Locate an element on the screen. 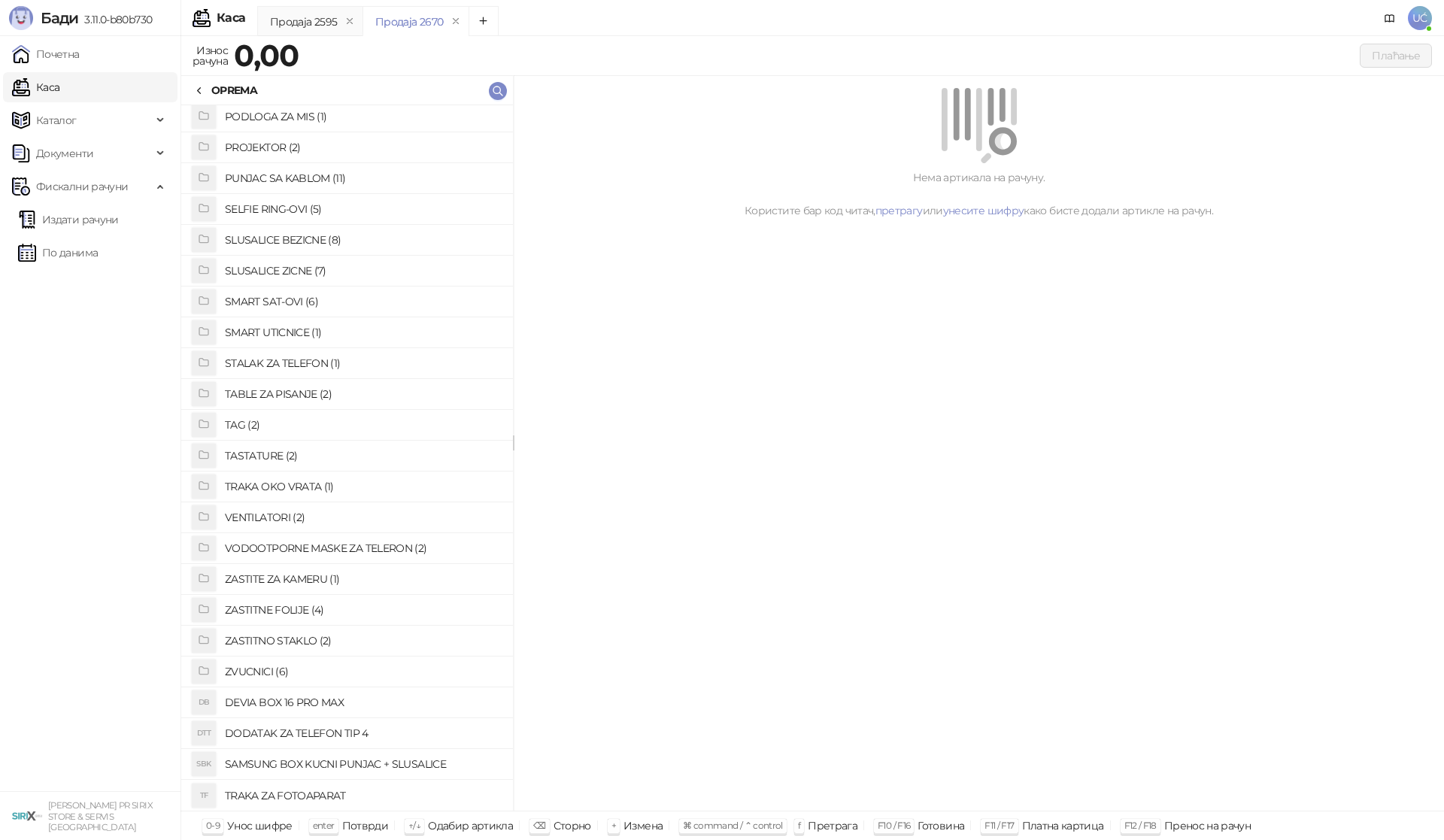  h4: ZASTITE ZA KAMERU (1) is located at coordinates (363, 579).